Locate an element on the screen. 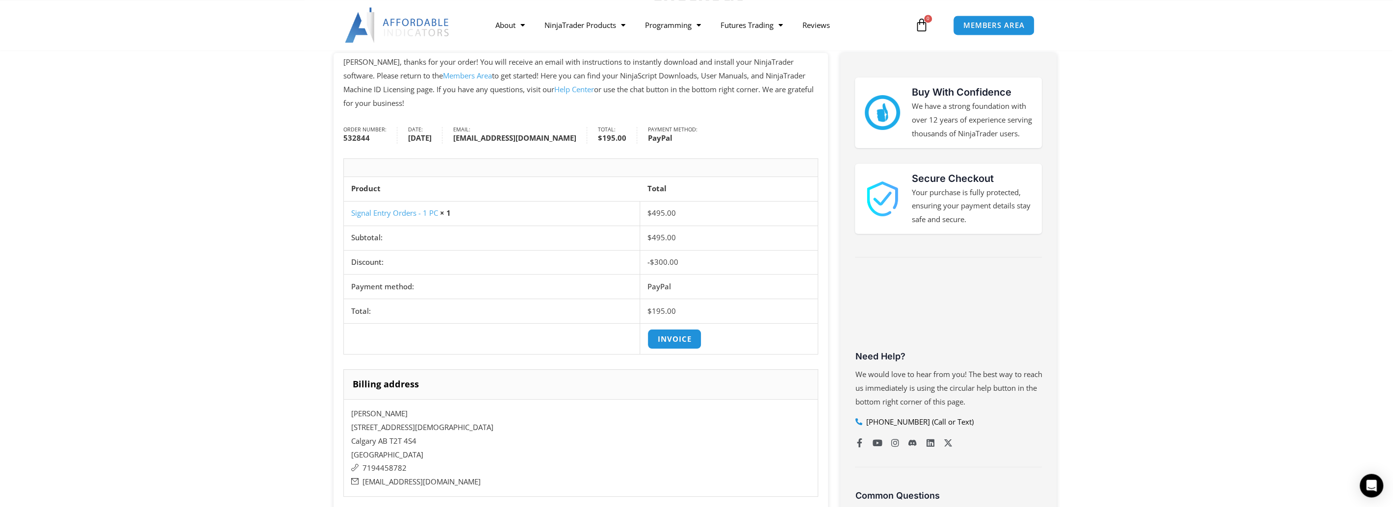  a: 0 is located at coordinates (921, 25).